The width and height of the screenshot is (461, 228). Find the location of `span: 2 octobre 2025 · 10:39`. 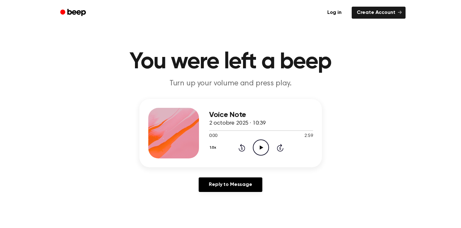

span: 2 octobre 2025 · 10:39 is located at coordinates (237, 123).